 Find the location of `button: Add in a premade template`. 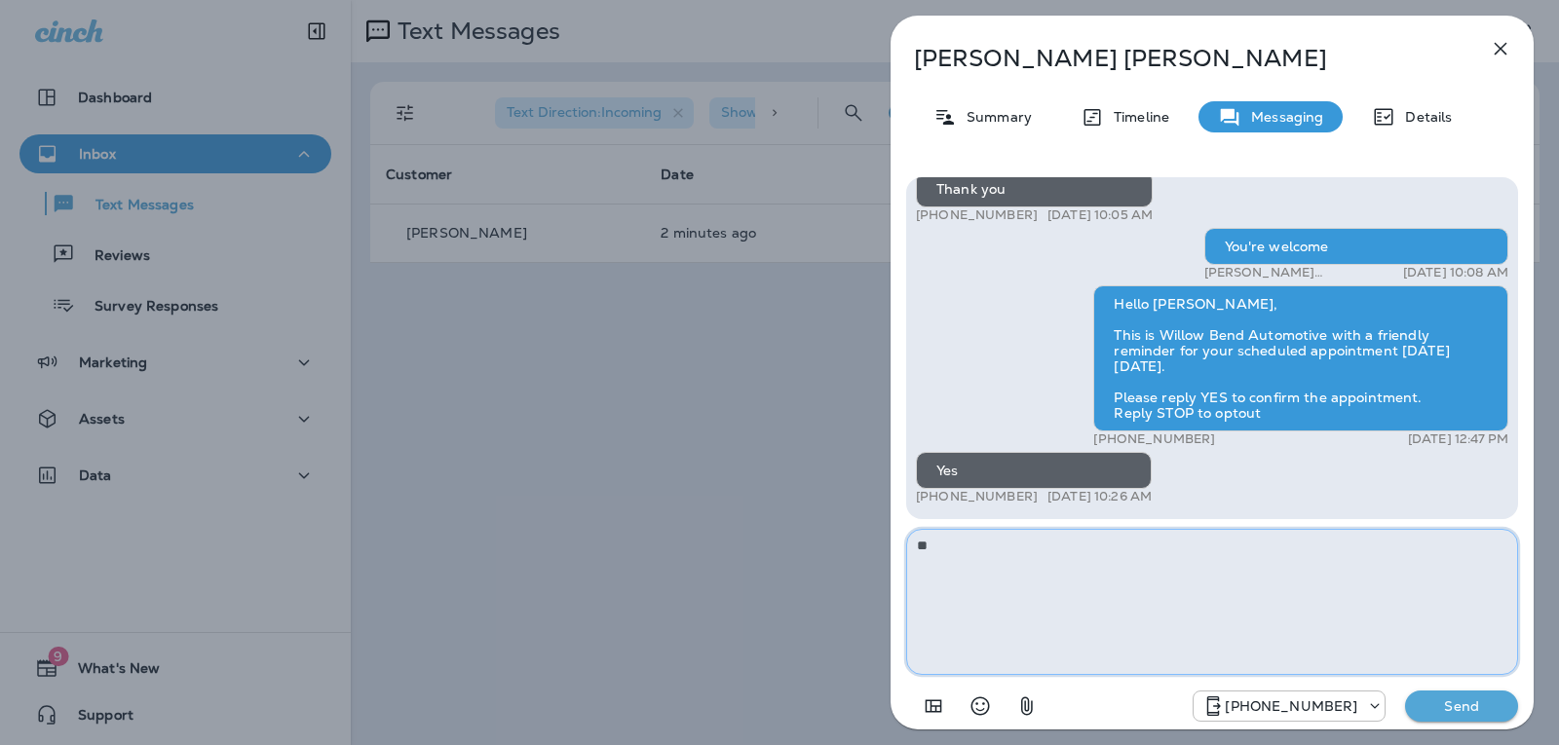

button: Add in a premade template is located at coordinates (934, 706).